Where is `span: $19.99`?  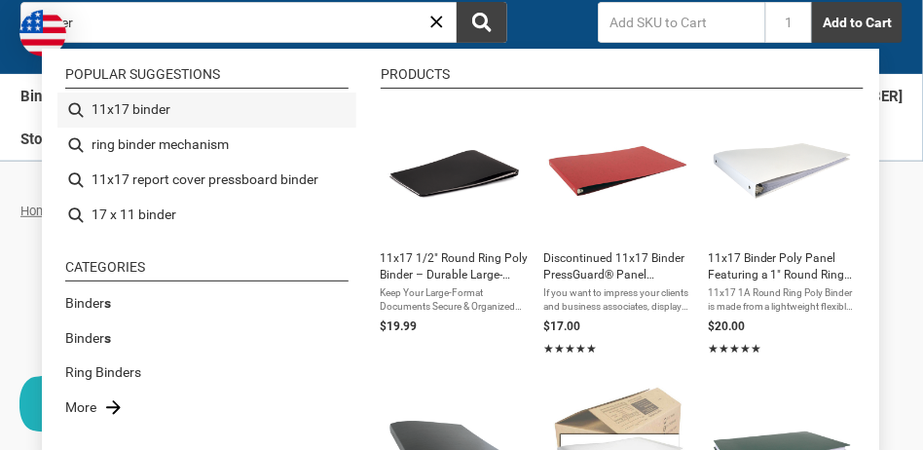
span: $19.99 is located at coordinates (398, 325).